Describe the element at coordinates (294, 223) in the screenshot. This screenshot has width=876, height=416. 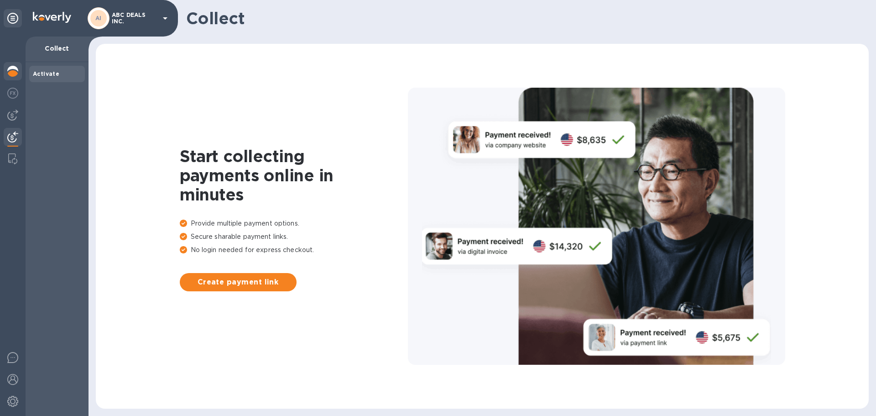
I see `p: Provide multiple payment options.` at that location.